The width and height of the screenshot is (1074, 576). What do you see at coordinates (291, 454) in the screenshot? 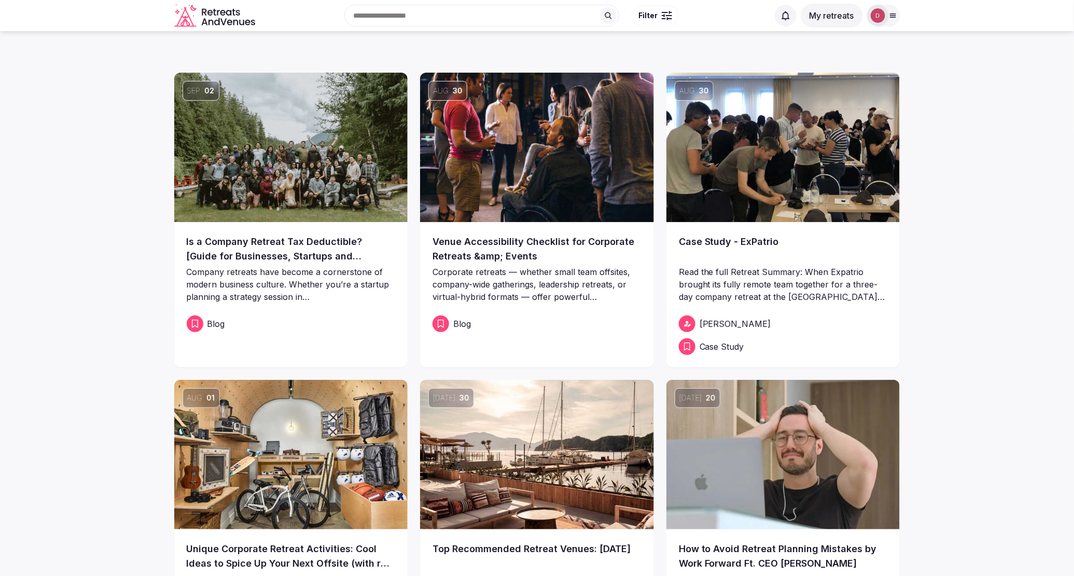
I see `img: Unique Corporate Retreat Activities: Cool Ideas to Spice Up Your Next Offsite (with real world ex...` at bounding box center [291, 454].